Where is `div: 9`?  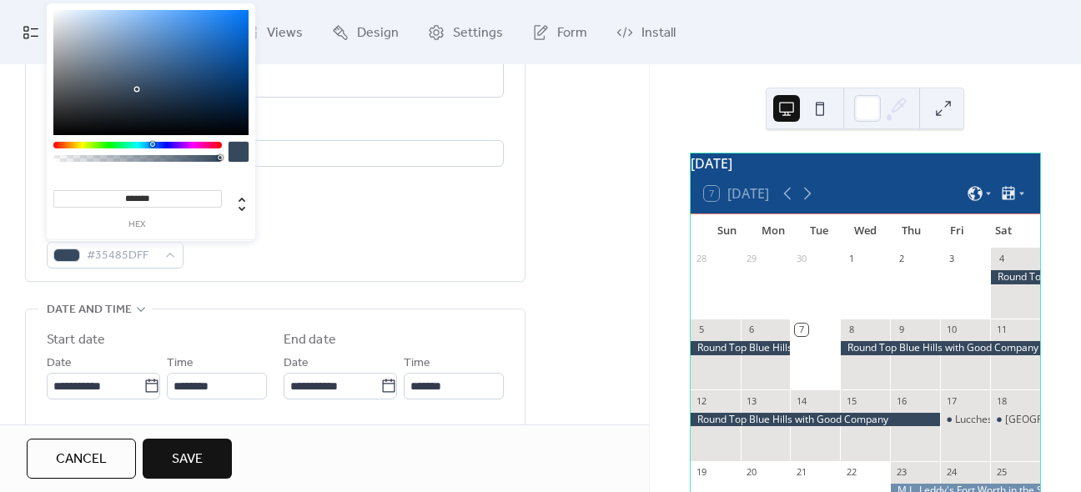
div: 9 is located at coordinates (901, 330).